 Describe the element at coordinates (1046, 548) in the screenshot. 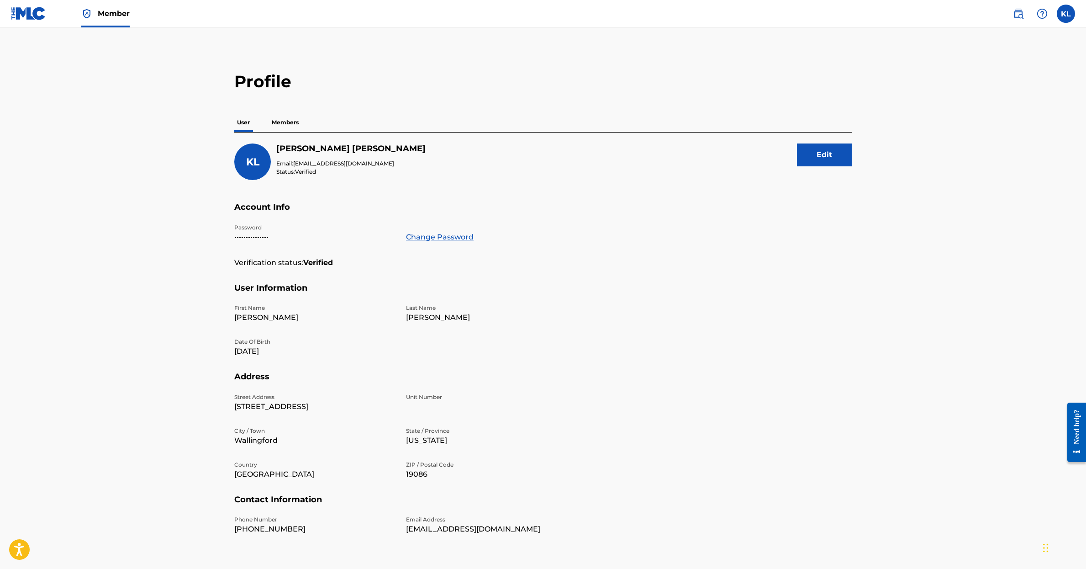

I see `div: Drag` at that location.